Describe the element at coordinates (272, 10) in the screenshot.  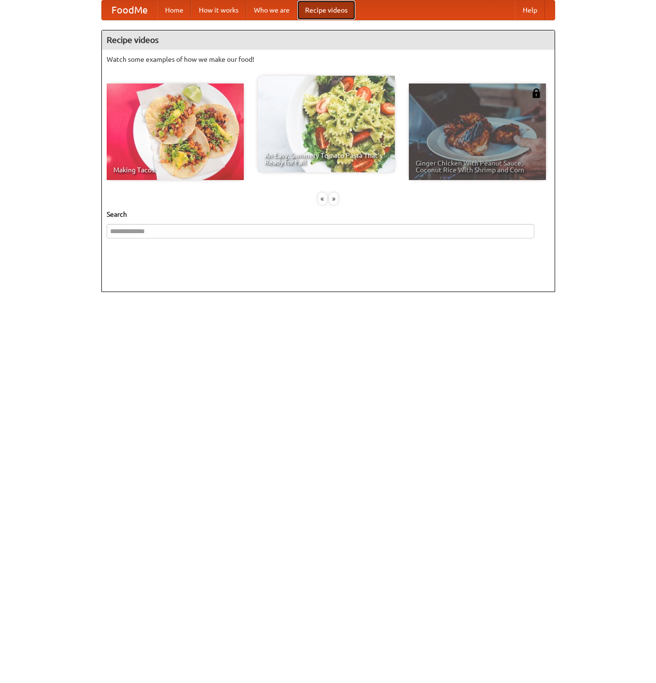
I see `a: Who we are` at that location.